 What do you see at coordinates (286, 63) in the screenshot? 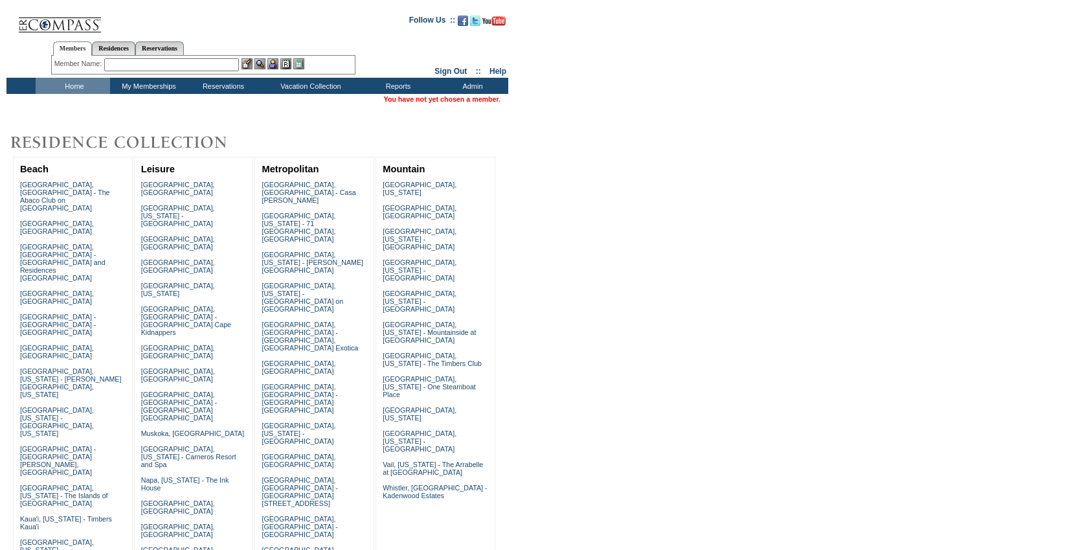
I see `img: Reservations` at bounding box center [286, 63].